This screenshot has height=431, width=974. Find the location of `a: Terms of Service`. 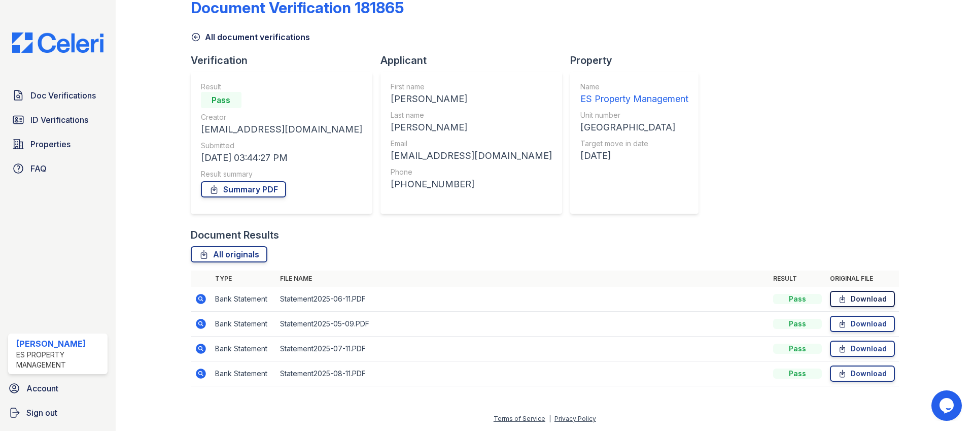

a: Terms of Service is located at coordinates (519, 418).